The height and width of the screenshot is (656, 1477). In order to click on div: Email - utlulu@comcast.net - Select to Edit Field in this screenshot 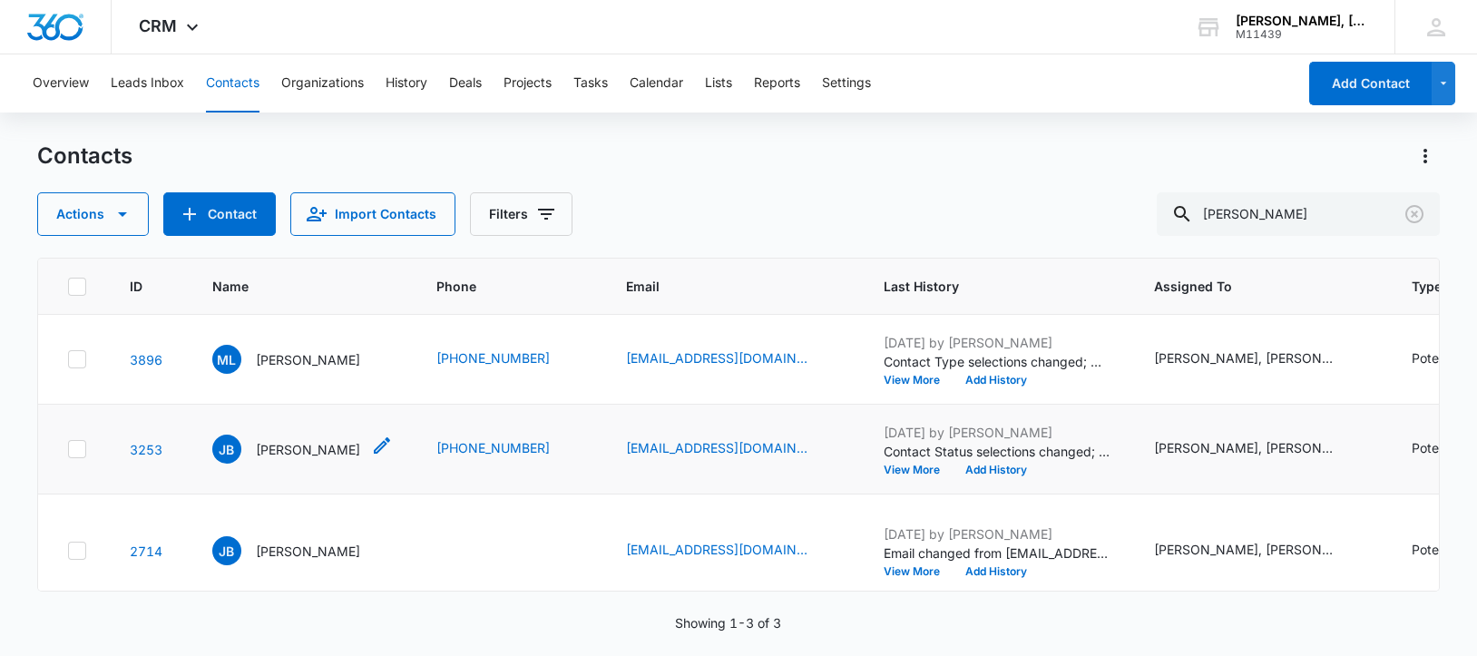, I will do `click(733, 359)`.